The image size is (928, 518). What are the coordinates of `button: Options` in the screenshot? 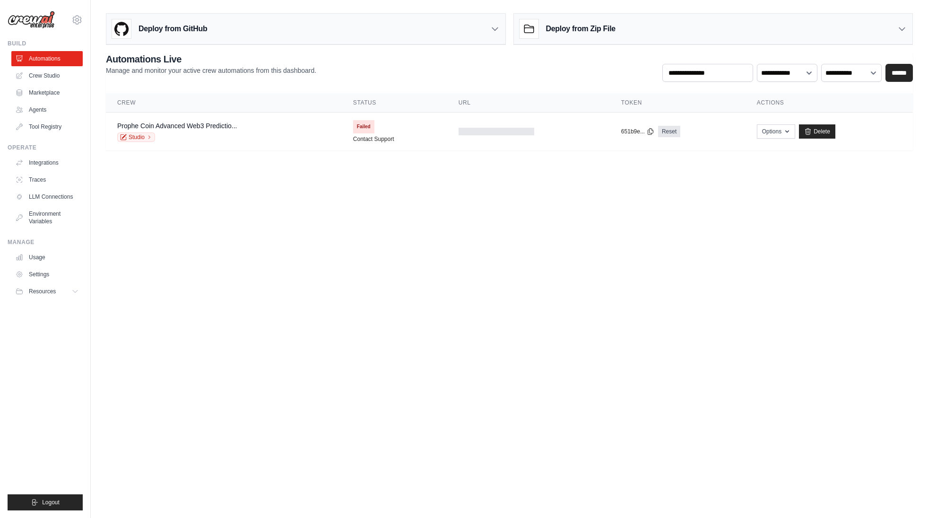 It's located at (776, 131).